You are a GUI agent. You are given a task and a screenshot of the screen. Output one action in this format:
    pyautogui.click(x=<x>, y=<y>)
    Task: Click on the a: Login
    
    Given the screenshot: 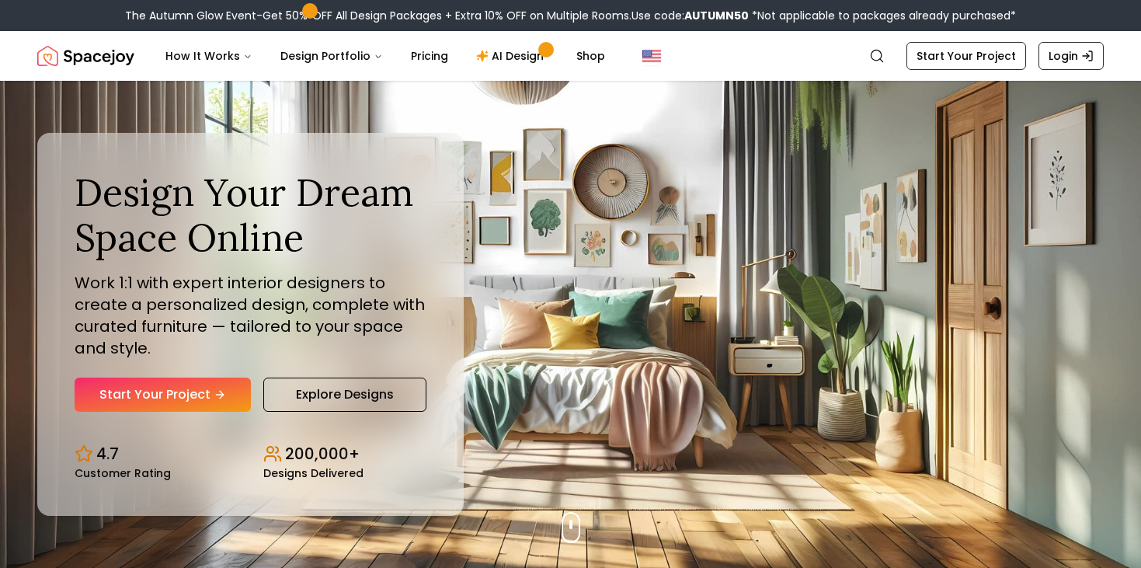 What is the action you would take?
    pyautogui.click(x=1072, y=56)
    